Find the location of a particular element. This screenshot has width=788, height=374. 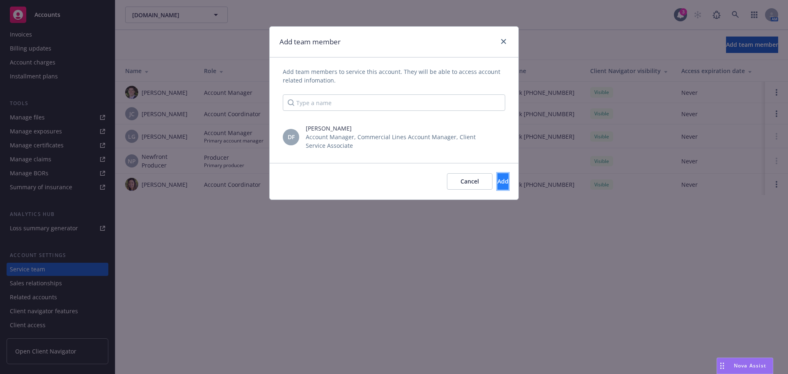

span: Cancel is located at coordinates (470, 181).